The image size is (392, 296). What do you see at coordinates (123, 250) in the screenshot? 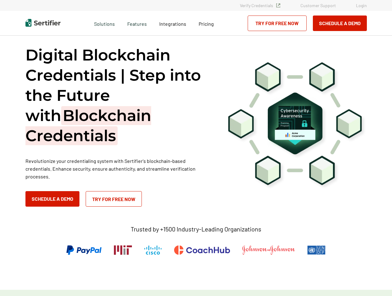
I see `img: Massachusetts Institute of Technology` at bounding box center [123, 250].